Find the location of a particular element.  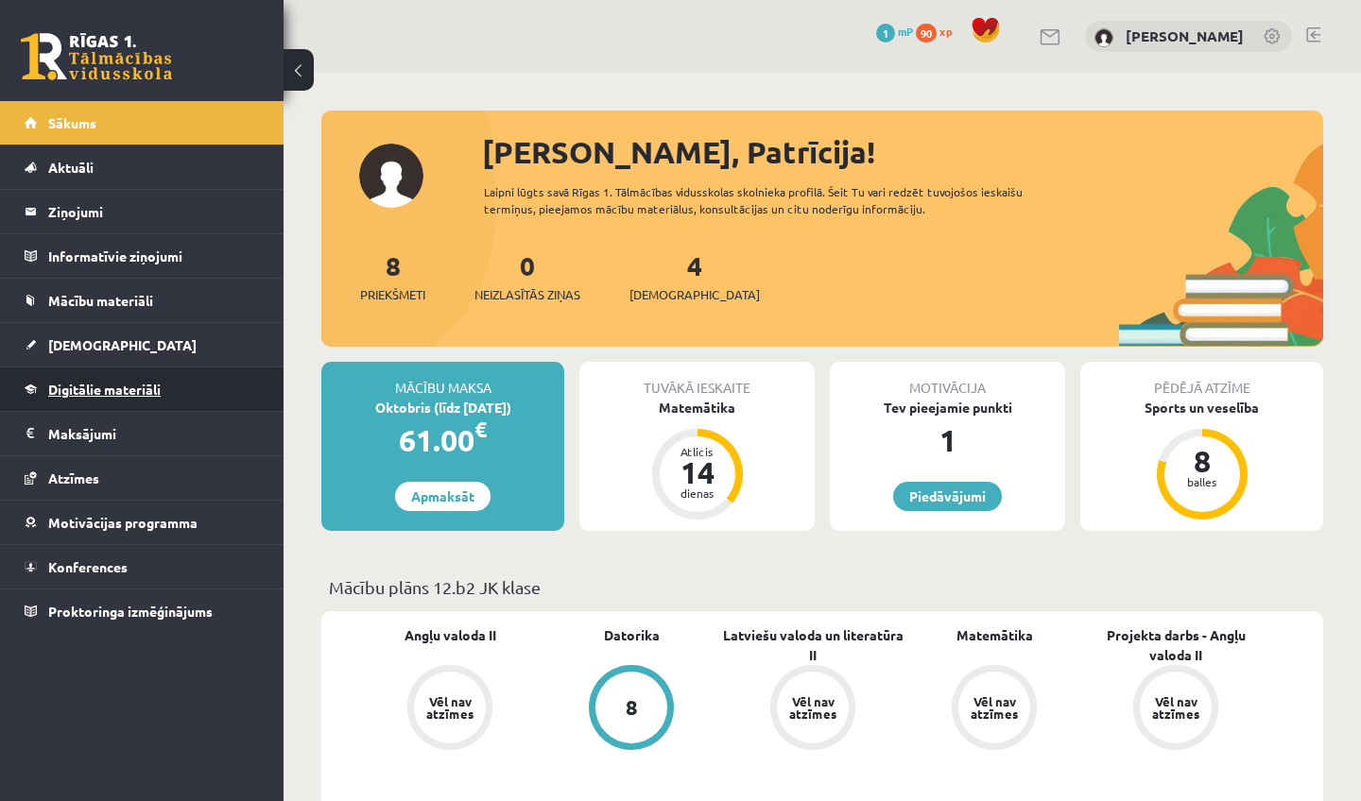

div: Sports un veselība is located at coordinates (1201, 407).